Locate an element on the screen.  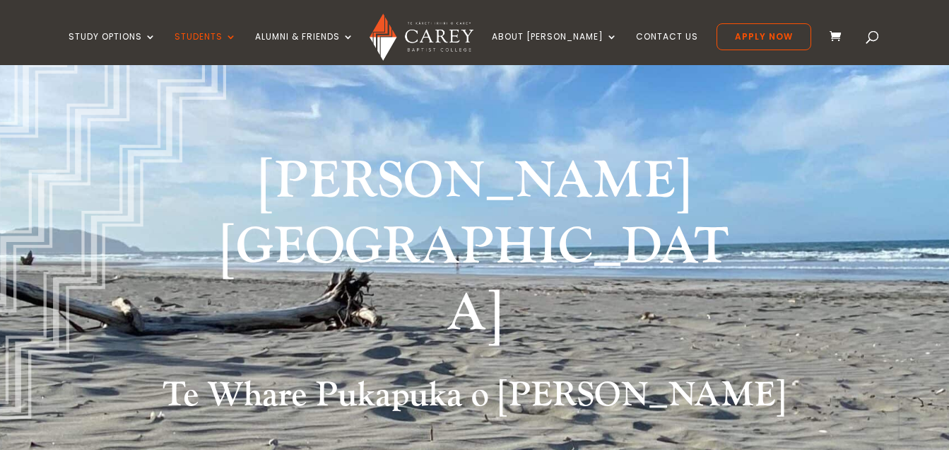
a: Students is located at coordinates (206, 48).